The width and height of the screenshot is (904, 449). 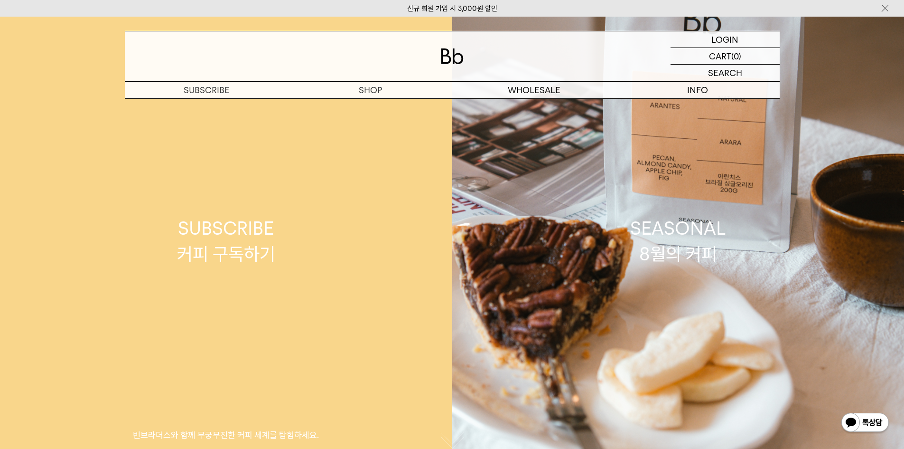 I want to click on p: SHOP, so click(x=370, y=90).